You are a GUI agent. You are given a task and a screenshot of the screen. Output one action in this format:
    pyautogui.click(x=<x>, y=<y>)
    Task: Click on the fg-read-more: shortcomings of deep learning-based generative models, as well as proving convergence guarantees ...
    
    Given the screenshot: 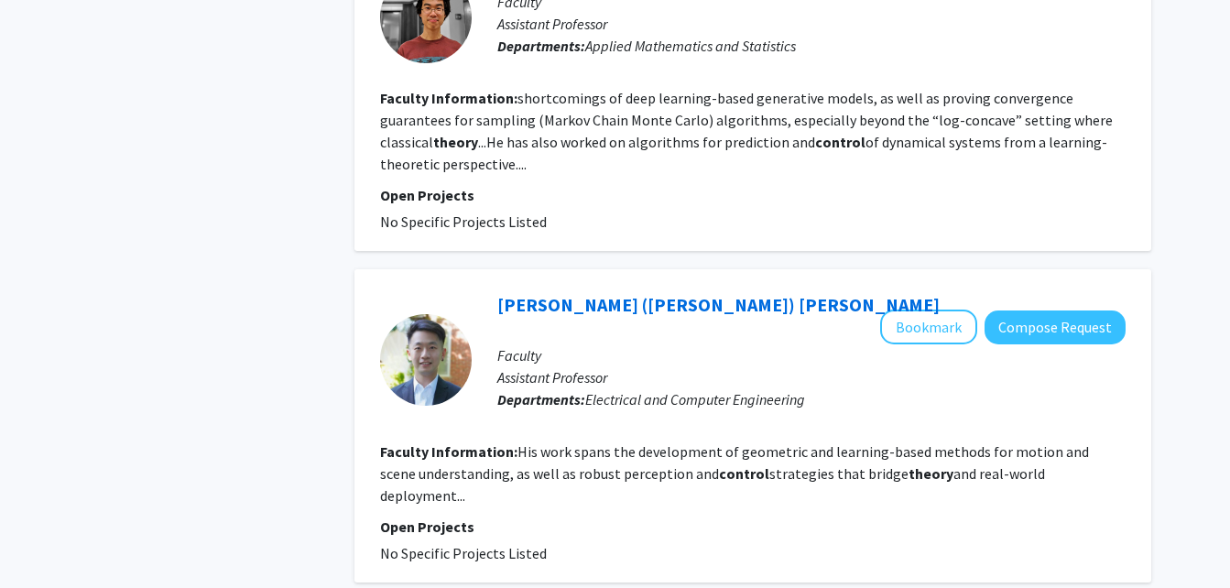 What is the action you would take?
    pyautogui.click(x=746, y=131)
    